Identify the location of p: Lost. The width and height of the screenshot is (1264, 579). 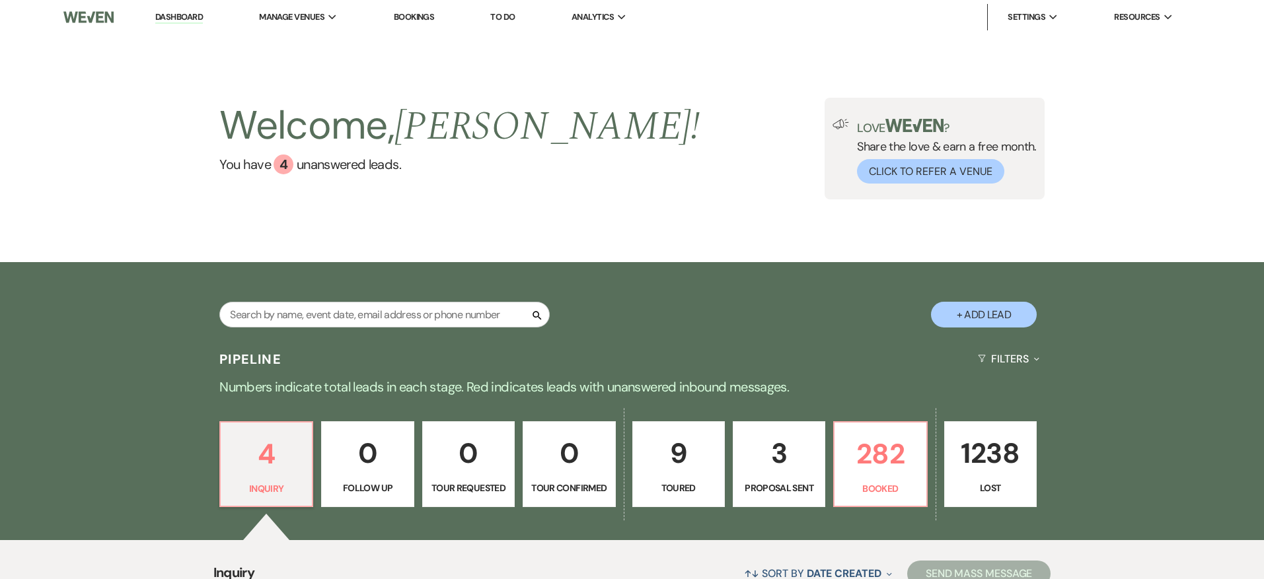
(990, 488).